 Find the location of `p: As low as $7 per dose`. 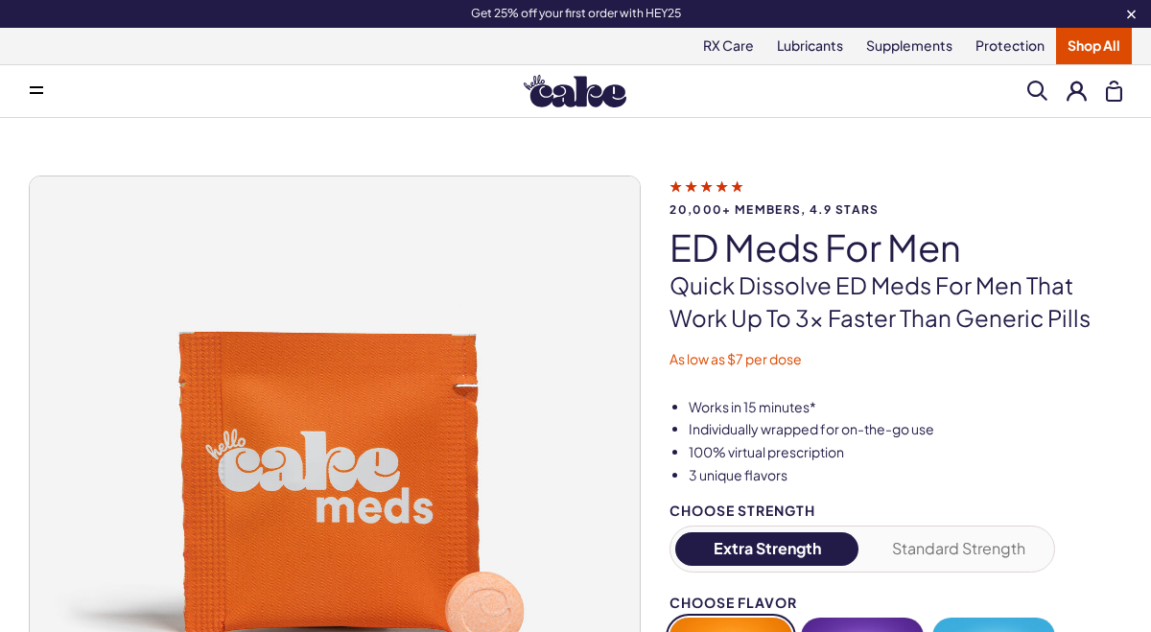

p: As low as $7 per dose is located at coordinates (896, 360).